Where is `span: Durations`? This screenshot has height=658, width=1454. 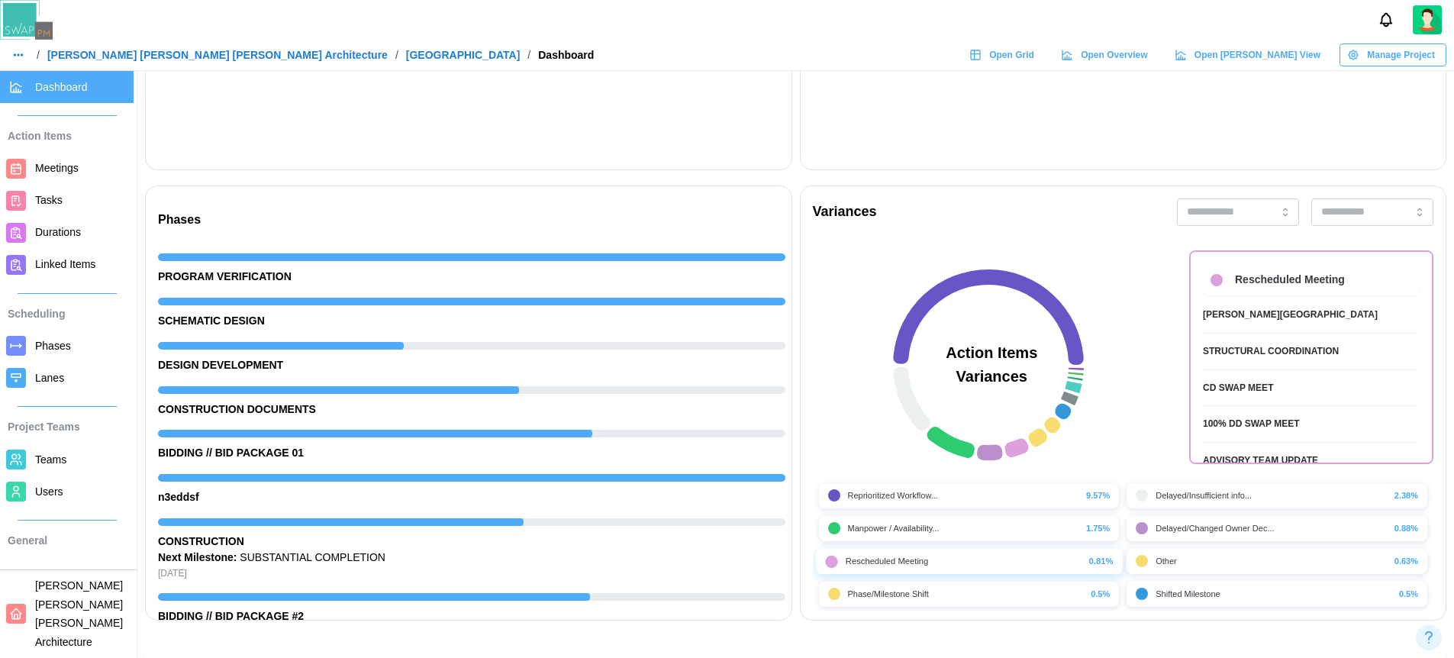 span: Durations is located at coordinates (58, 232).